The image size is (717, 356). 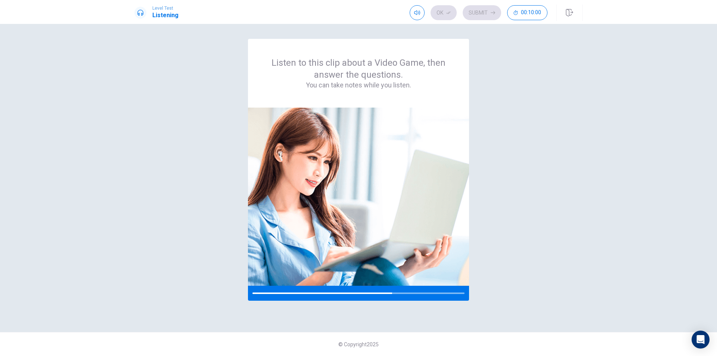 I want to click on span: © Copyright 2025, so click(x=358, y=344).